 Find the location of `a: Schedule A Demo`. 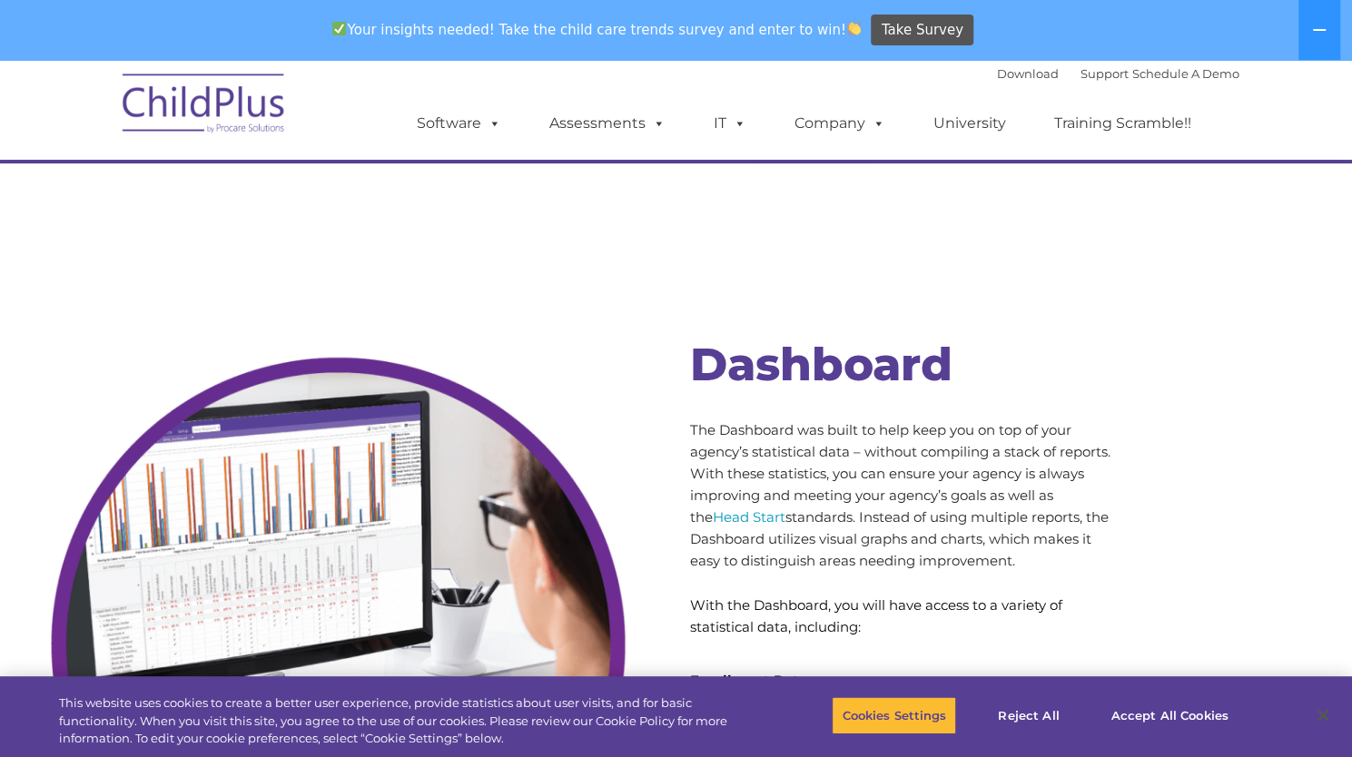

a: Schedule A Demo is located at coordinates (1186, 74).